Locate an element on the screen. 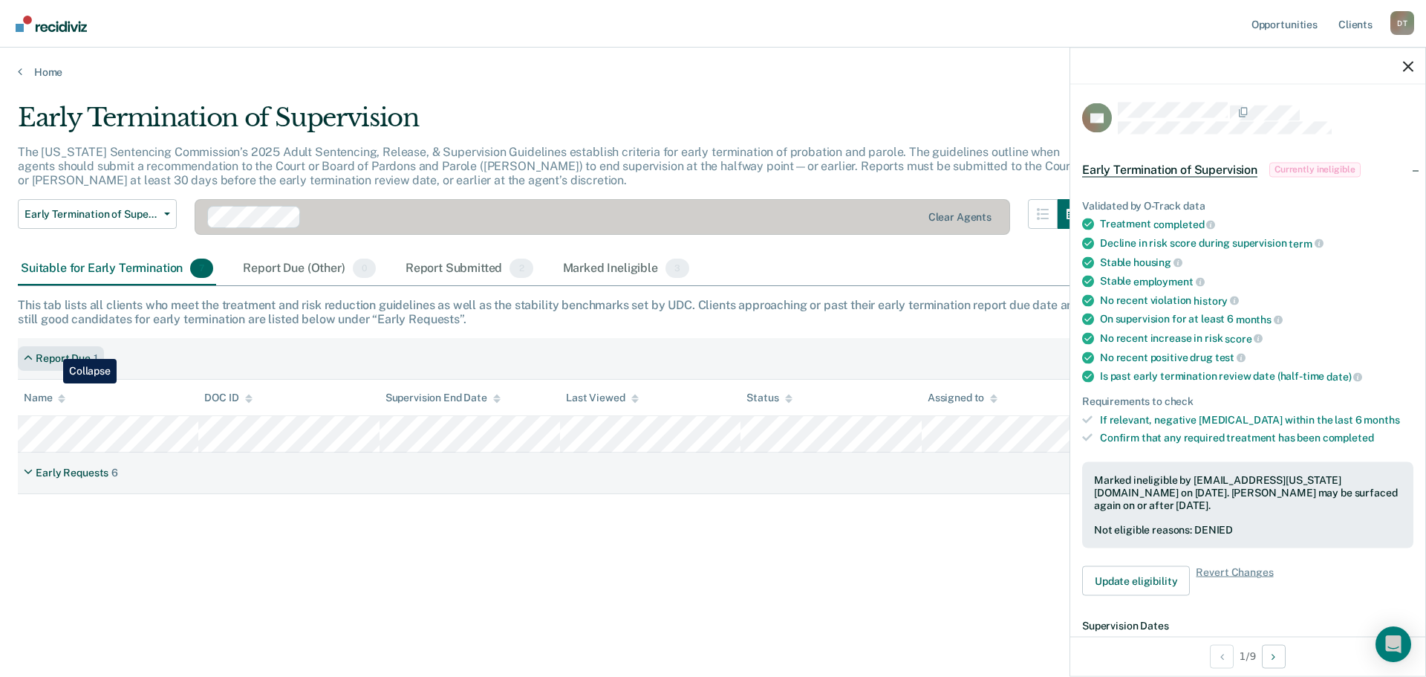  div: No recent violation is located at coordinates (1257, 300).